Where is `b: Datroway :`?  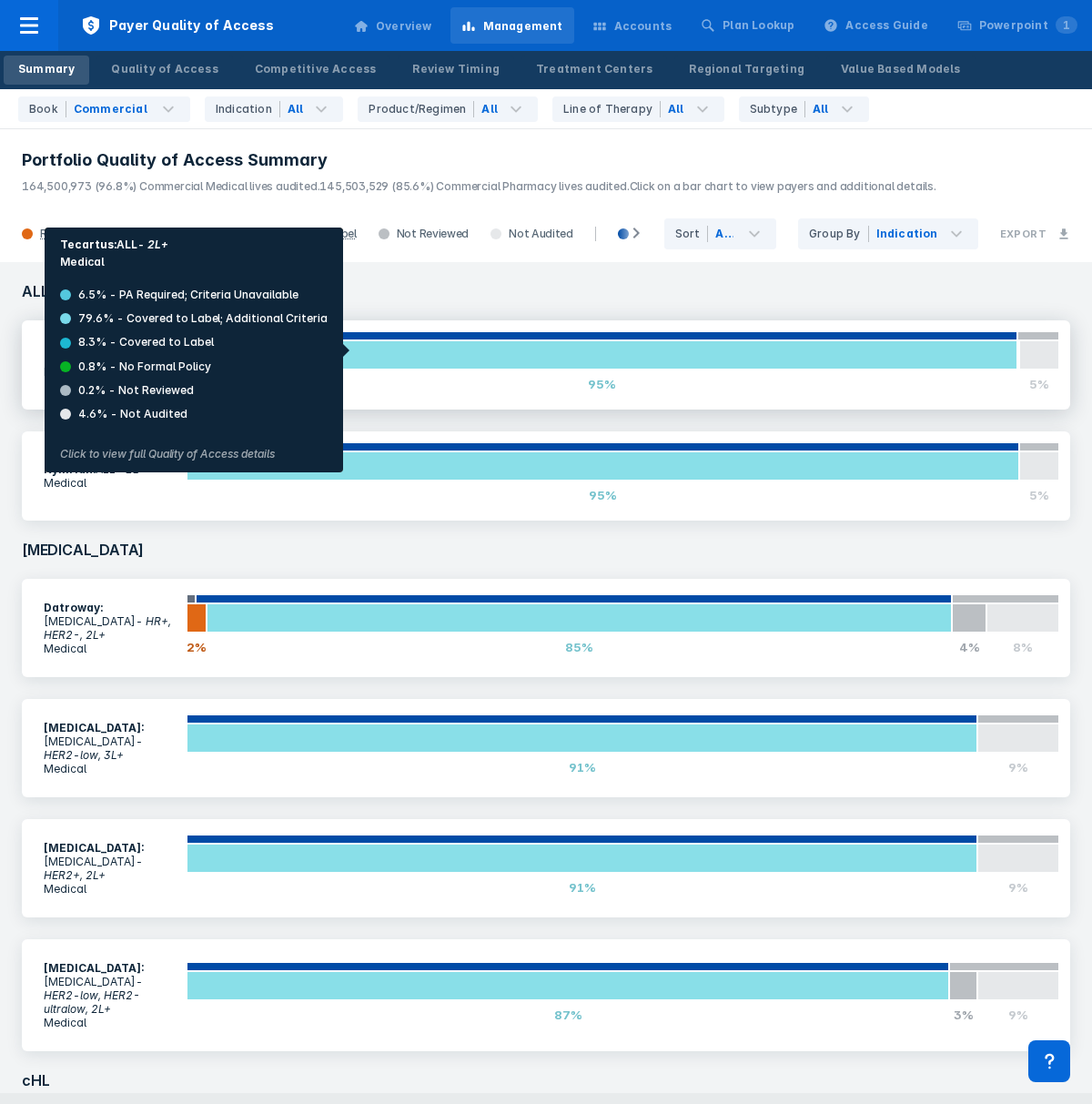
b: Datroway : is located at coordinates (73, 607).